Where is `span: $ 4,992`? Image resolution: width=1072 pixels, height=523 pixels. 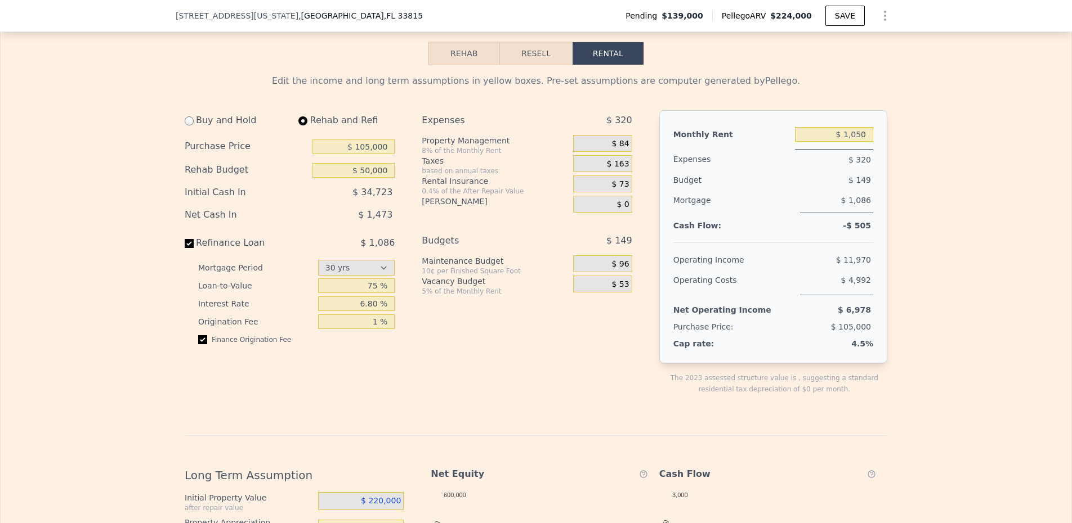
span: $ 4,992 is located at coordinates (855, 280).